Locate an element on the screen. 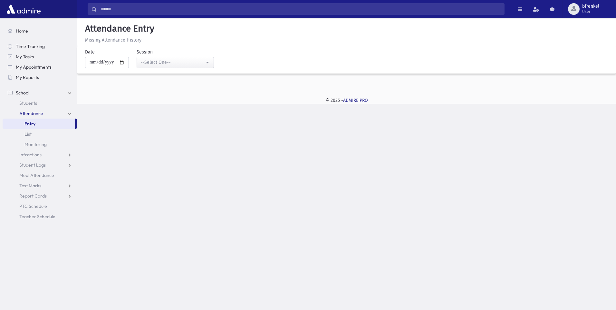 The height and width of the screenshot is (310, 616). span: Test Marks is located at coordinates (30, 186).